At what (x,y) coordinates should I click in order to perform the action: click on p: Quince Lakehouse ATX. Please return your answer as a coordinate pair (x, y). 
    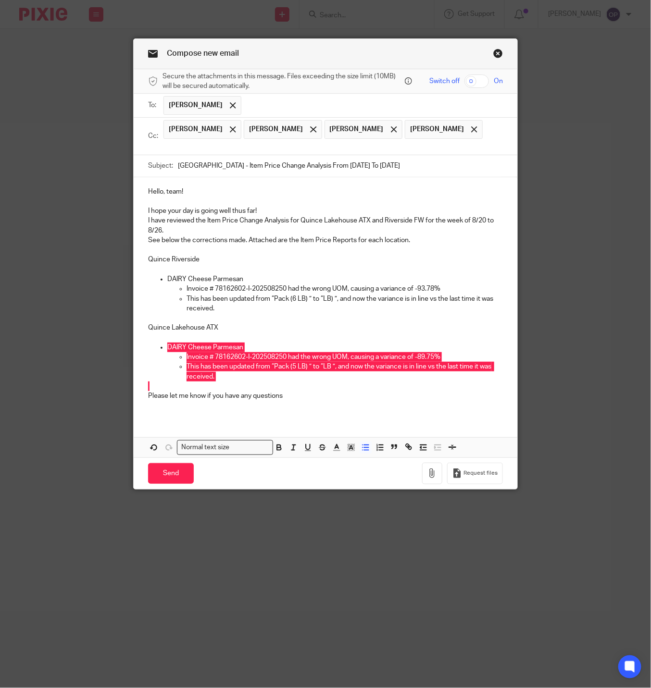
    Looking at the image, I should click on (325, 328).